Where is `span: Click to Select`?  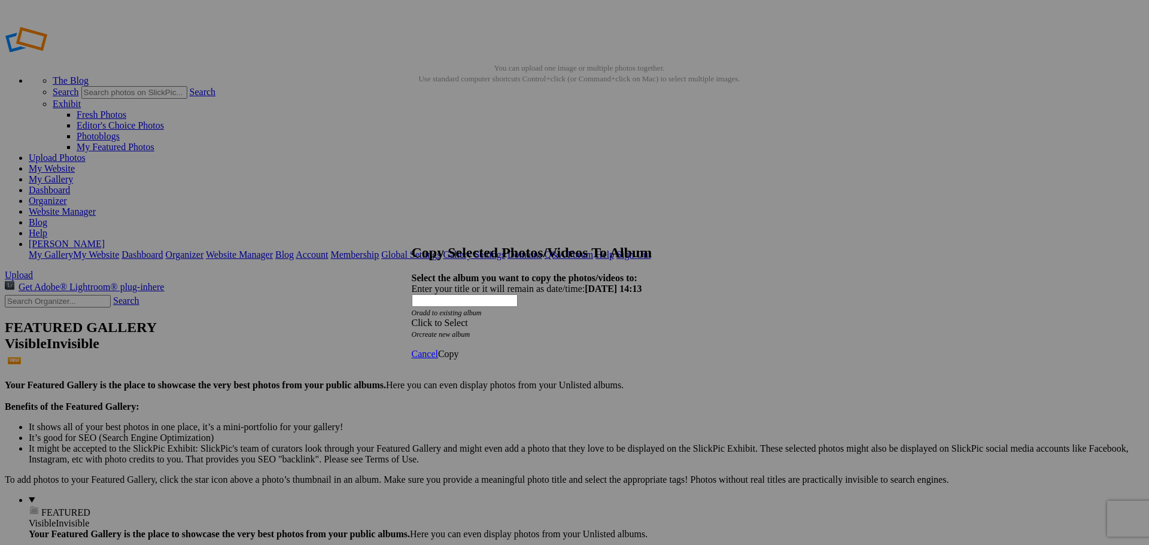
span: Click to Select is located at coordinates (440, 323).